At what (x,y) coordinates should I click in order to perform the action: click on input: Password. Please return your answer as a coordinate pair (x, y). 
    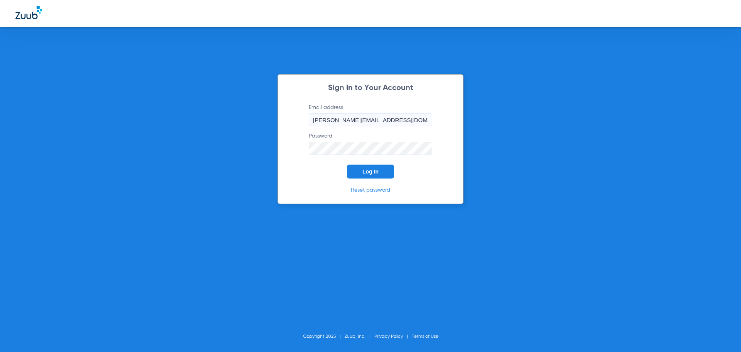
    Looking at the image, I should click on (371, 148).